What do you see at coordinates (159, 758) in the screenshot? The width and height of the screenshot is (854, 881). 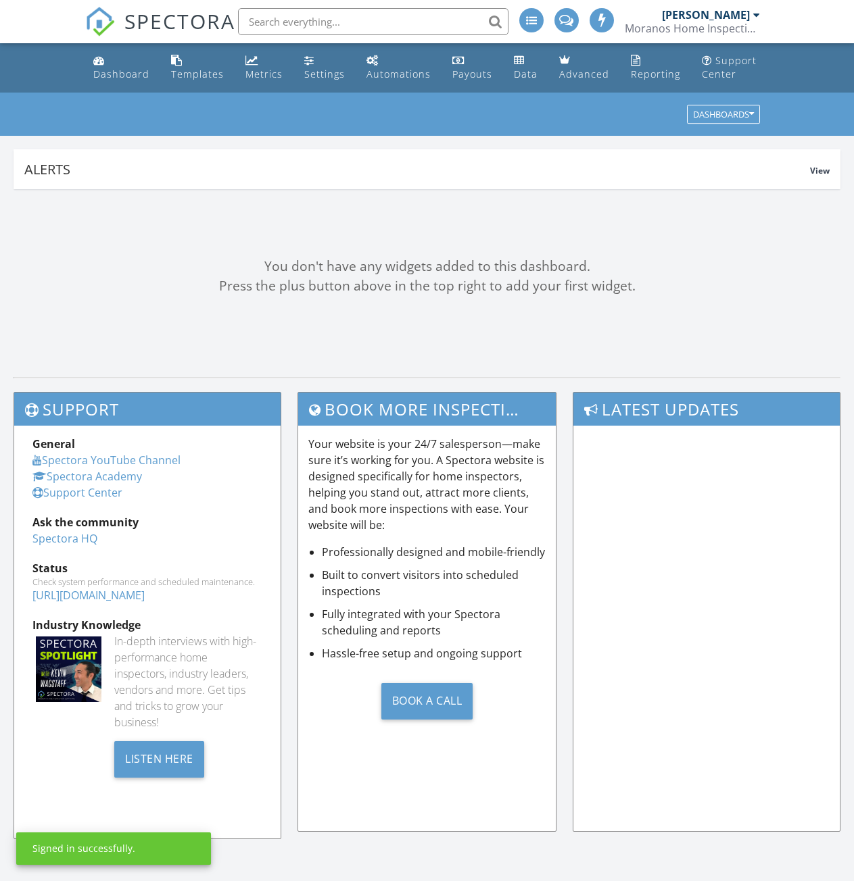 I see `a: Listen Here` at bounding box center [159, 758].